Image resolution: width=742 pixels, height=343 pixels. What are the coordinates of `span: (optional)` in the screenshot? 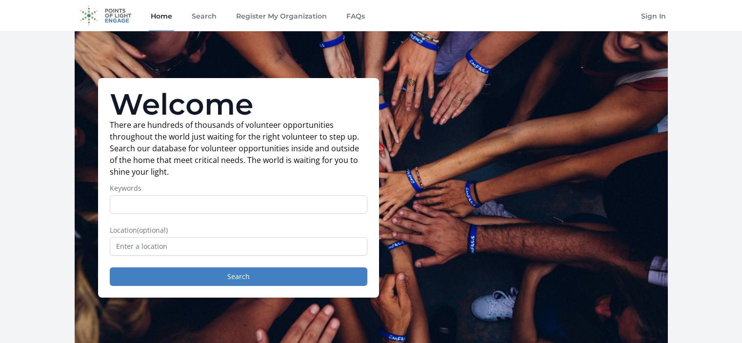 It's located at (152, 230).